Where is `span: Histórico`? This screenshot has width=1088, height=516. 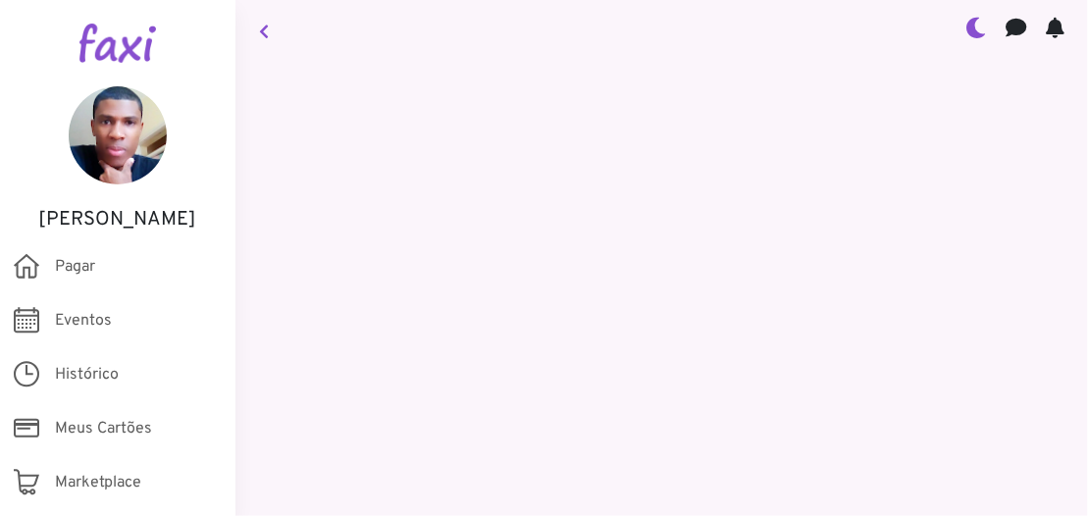 span: Histórico is located at coordinates (86, 375).